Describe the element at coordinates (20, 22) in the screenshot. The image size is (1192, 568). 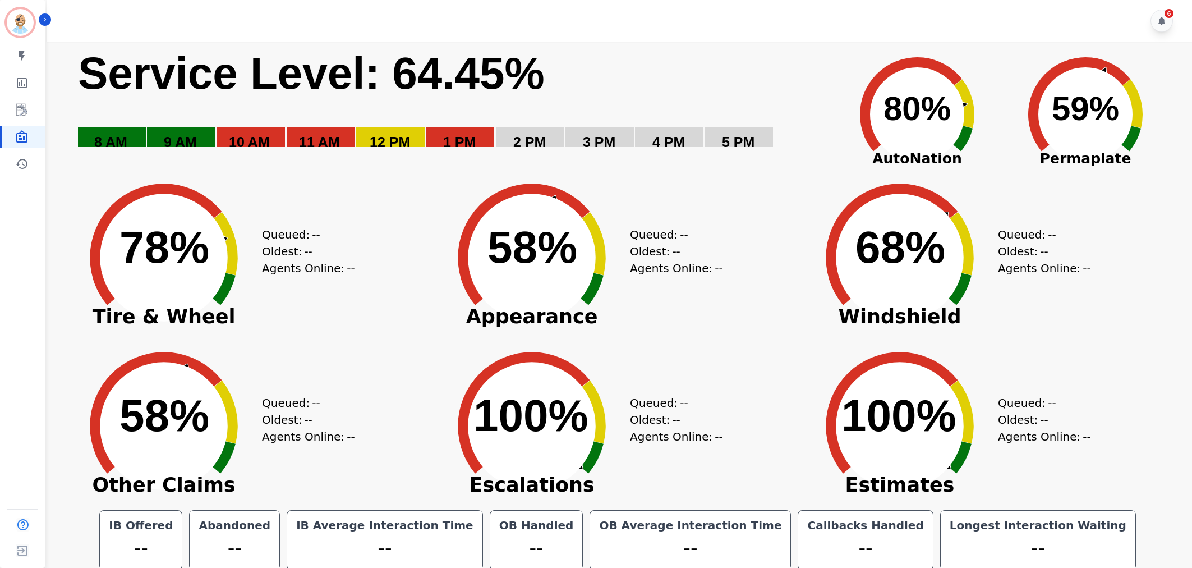
I see `img: Bordered avatar` at that location.